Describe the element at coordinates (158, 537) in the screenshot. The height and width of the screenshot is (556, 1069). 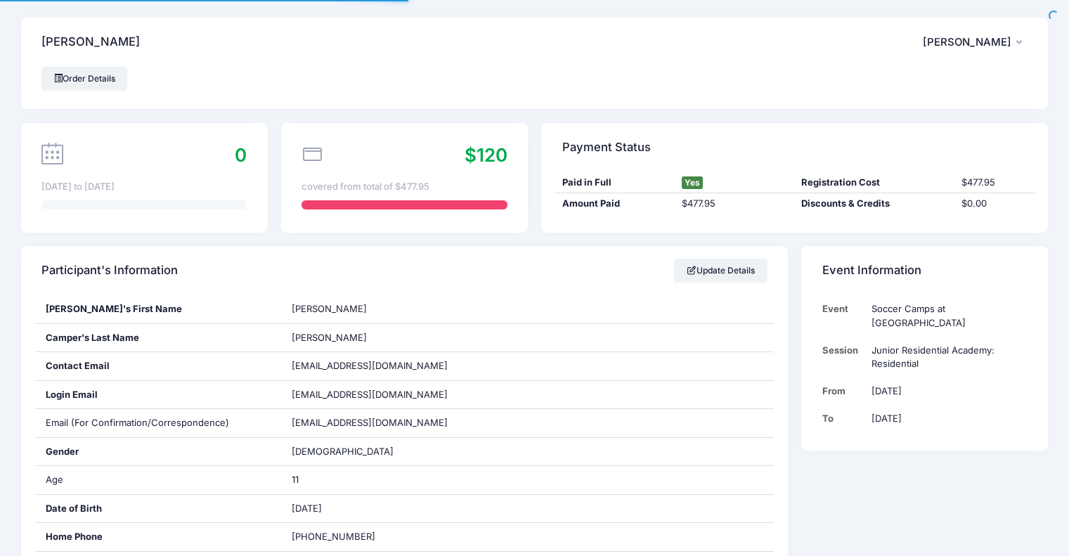
I see `div: Home Phone` at that location.